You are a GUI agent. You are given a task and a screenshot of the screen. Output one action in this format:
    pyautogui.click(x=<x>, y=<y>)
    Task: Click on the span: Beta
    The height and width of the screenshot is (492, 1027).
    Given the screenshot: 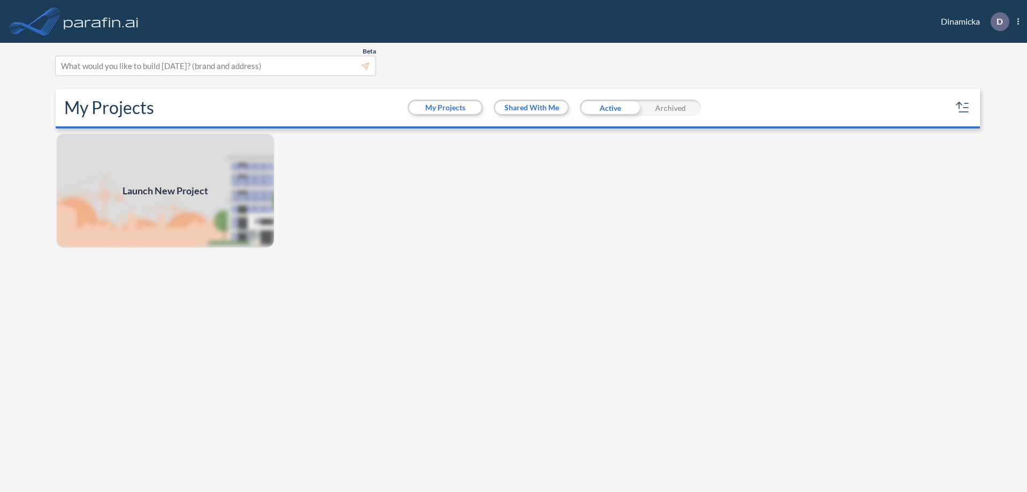 What is the action you would take?
    pyautogui.click(x=369, y=51)
    